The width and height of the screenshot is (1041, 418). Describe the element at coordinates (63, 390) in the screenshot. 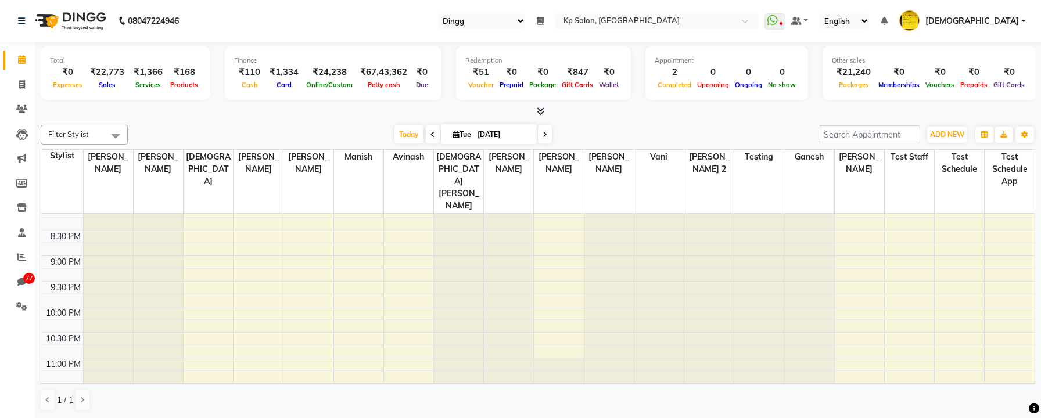

I see `div: 11:30 PM` at that location.